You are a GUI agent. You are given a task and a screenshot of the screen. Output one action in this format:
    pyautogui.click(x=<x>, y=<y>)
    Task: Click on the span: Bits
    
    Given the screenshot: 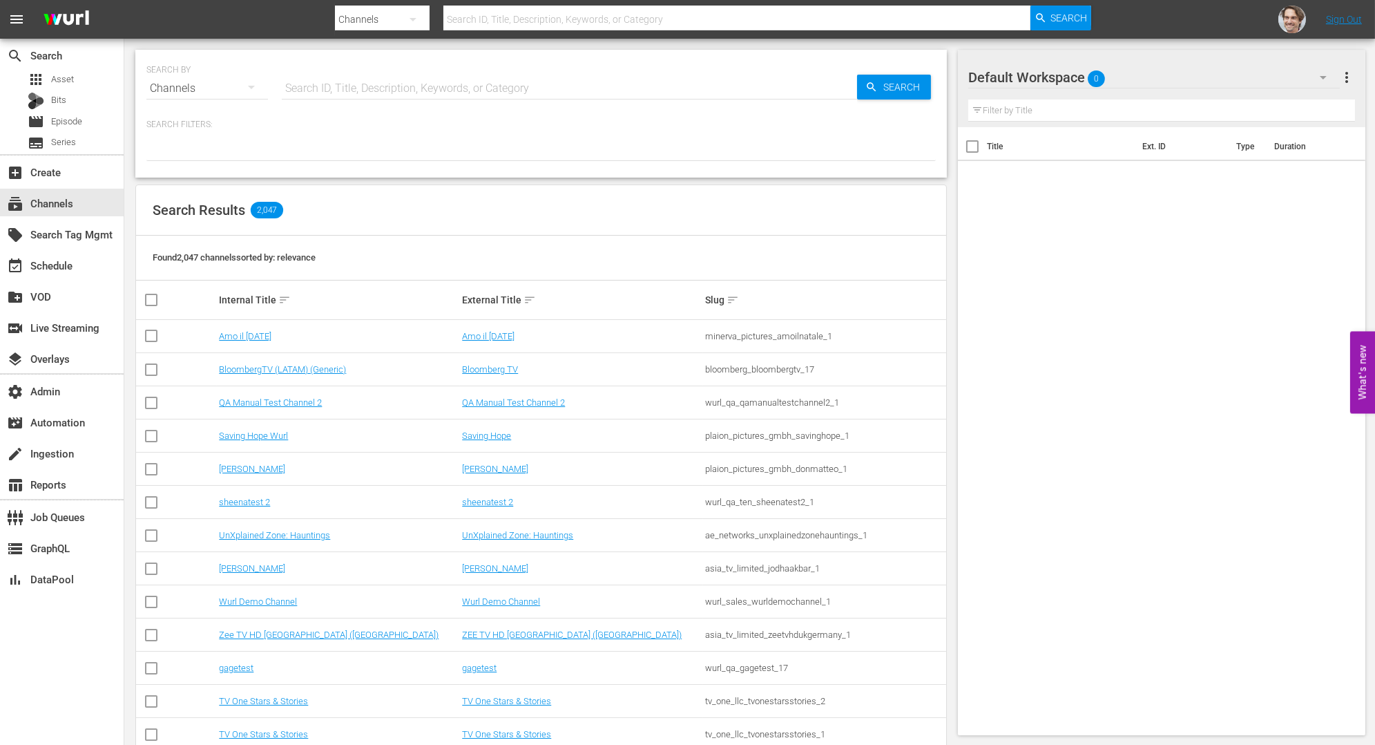 What is the action you would take?
    pyautogui.click(x=59, y=100)
    